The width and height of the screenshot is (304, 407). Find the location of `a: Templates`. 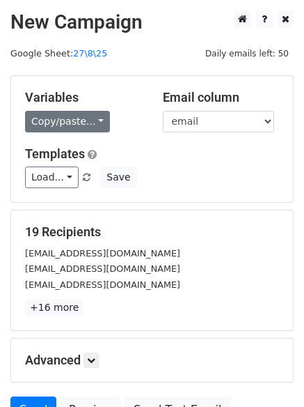

a: Templates is located at coordinates (55, 153).